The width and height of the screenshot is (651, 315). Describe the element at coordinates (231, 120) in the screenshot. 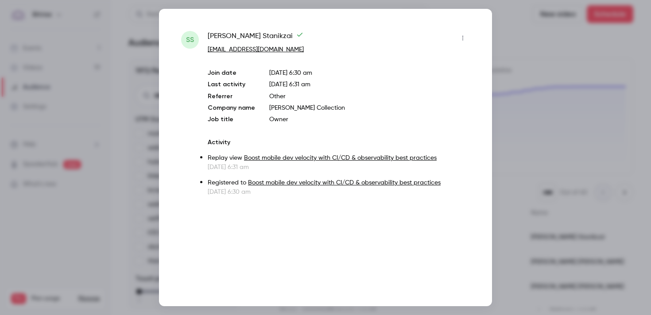

I see `p: Job title` at that location.